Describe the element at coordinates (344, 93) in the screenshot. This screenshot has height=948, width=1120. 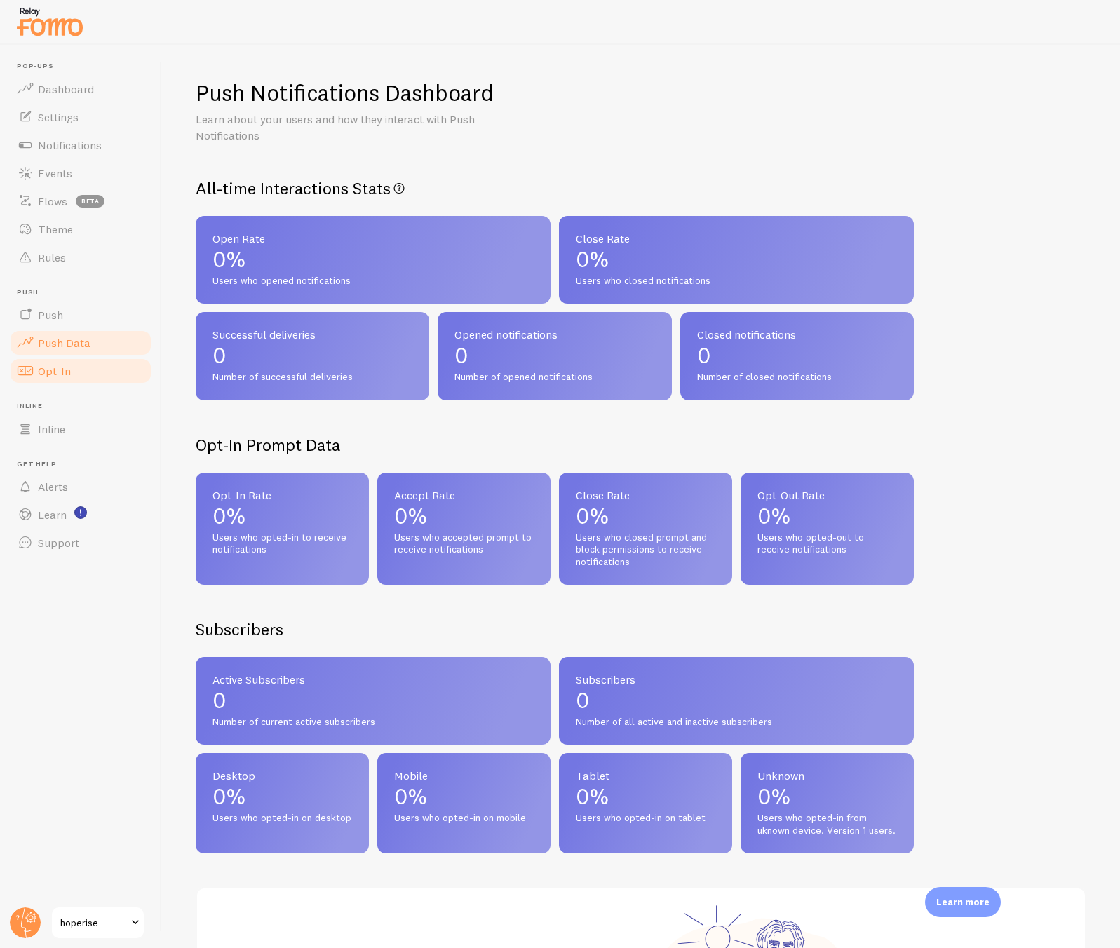
I see `h1: Push Notifications Dashboard` at that location.